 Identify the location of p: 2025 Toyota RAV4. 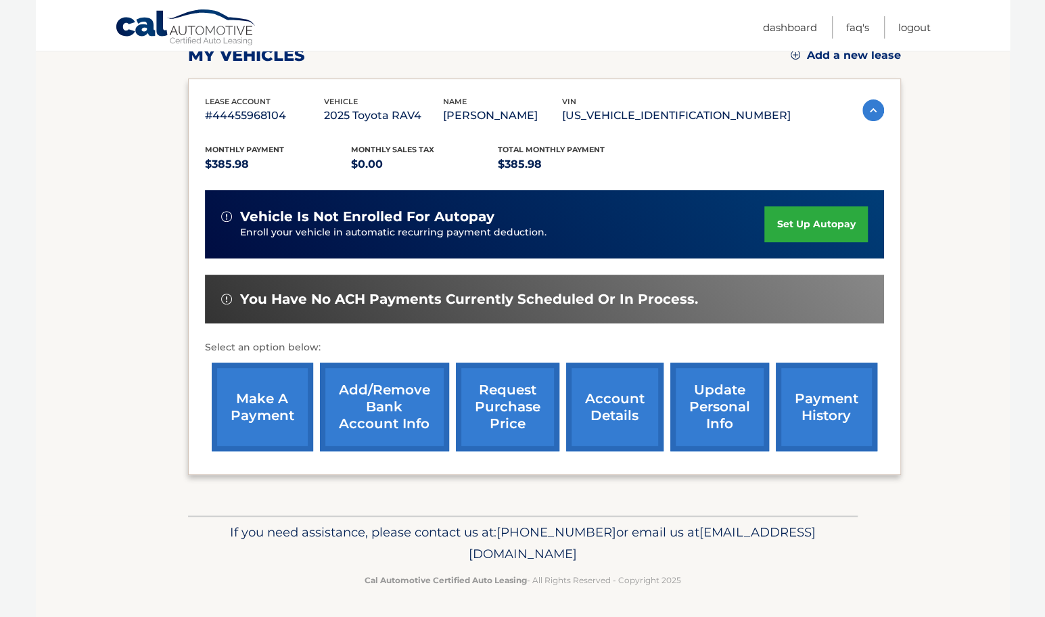
(384, 116).